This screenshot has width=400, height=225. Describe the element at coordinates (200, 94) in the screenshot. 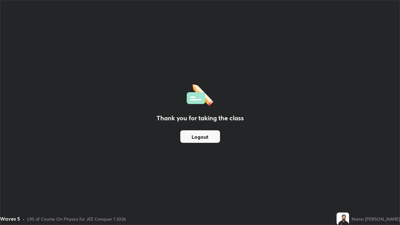

I see `img: offlineFeedback.1438e8b3.svg` at that location.